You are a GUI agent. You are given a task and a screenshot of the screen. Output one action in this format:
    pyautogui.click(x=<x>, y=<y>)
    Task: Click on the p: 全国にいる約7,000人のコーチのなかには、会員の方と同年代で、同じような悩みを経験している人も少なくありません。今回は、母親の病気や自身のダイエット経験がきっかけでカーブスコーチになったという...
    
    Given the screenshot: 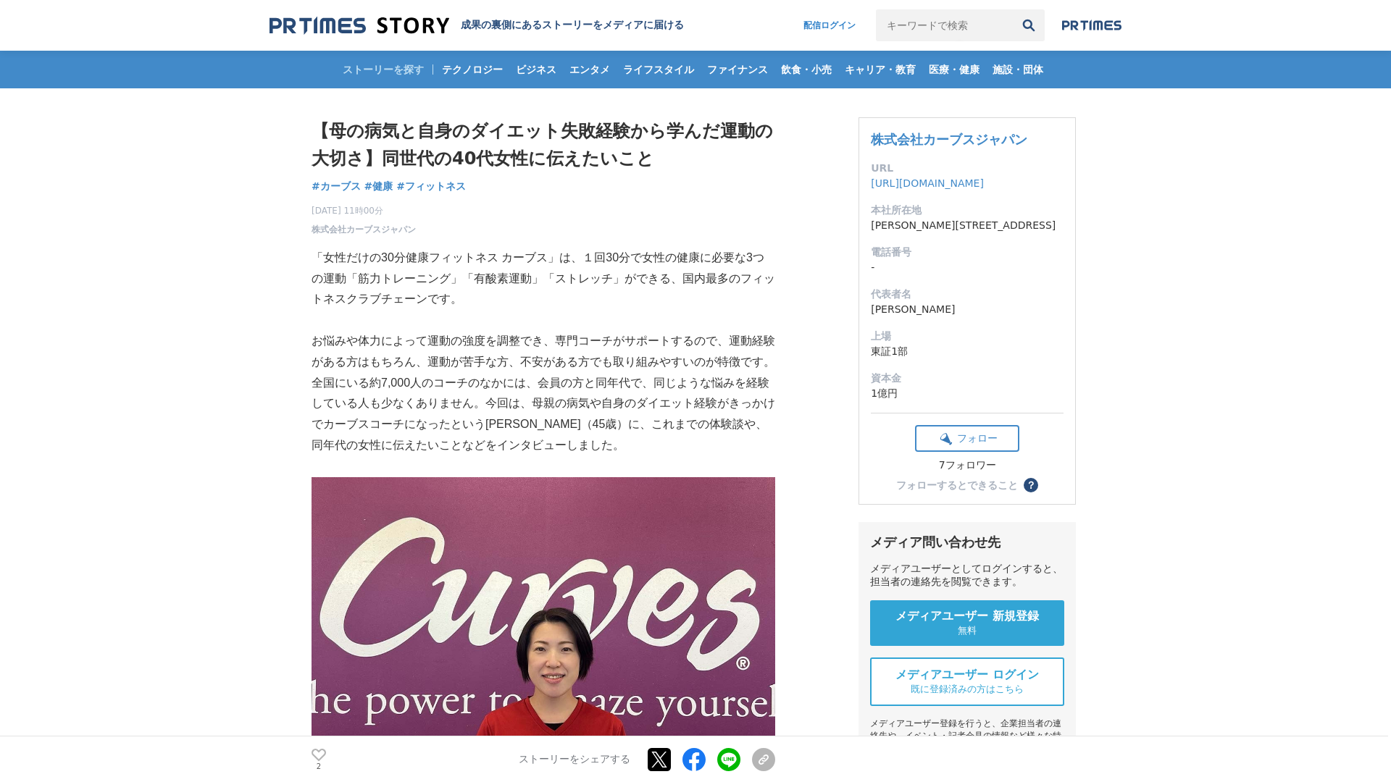 What is the action you would take?
    pyautogui.click(x=543, y=414)
    